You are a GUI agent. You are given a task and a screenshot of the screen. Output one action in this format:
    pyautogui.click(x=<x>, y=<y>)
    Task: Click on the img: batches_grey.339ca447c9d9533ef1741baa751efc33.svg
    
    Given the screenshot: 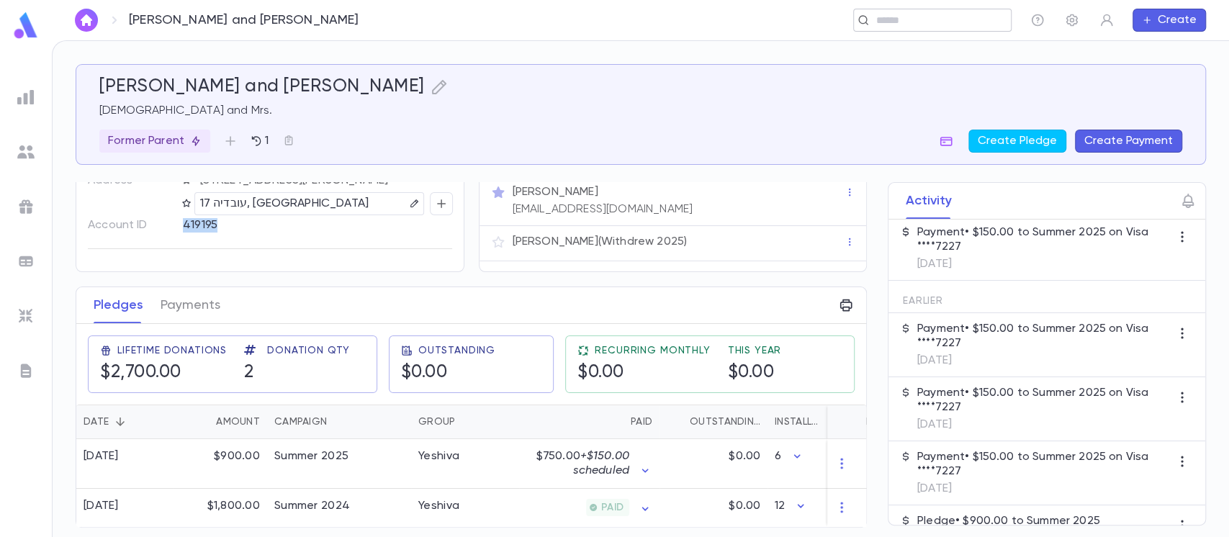 What is the action you would take?
    pyautogui.click(x=26, y=261)
    